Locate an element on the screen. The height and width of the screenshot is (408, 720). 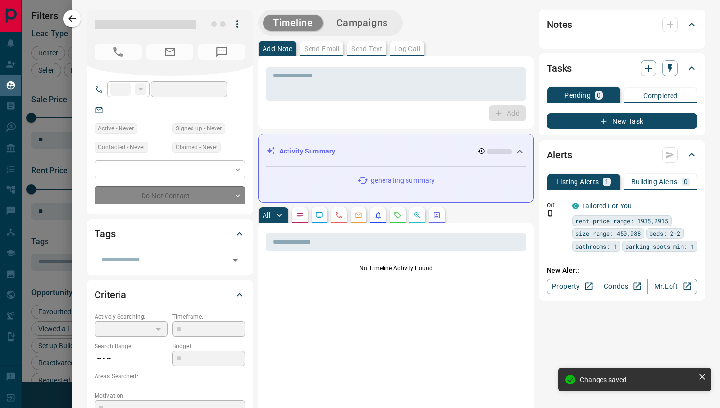
a: Condos is located at coordinates (622, 286).